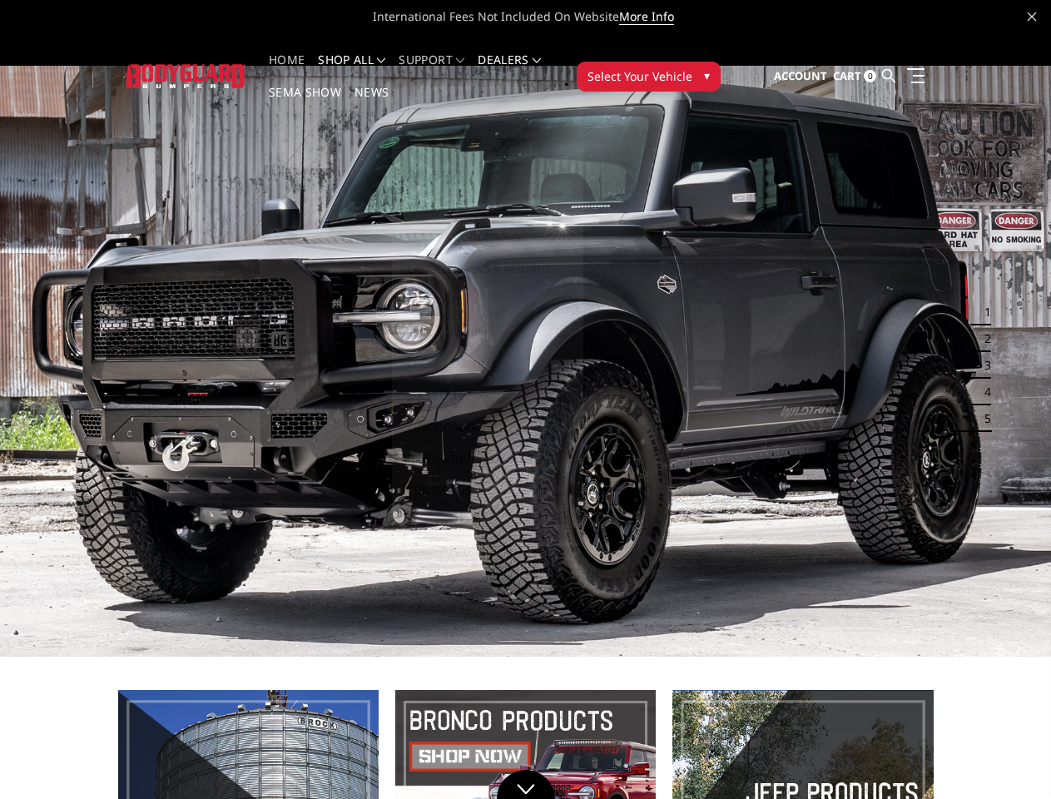 The image size is (1051, 799). Describe the element at coordinates (431, 70) in the screenshot. I see `a: Support` at that location.